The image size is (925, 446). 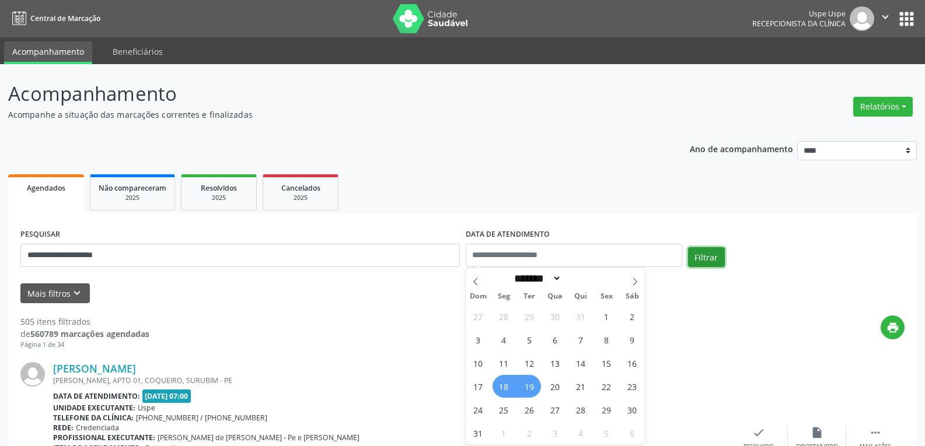 What do you see at coordinates (529, 316) in the screenshot?
I see `span: Julho 29, 2025` at bounding box center [529, 316].